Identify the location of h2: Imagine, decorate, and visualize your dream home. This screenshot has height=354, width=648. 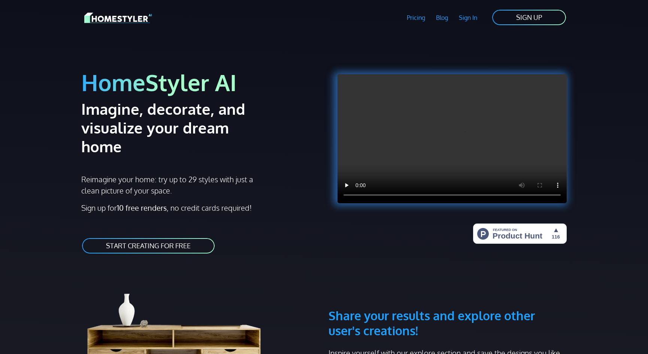
(177, 127).